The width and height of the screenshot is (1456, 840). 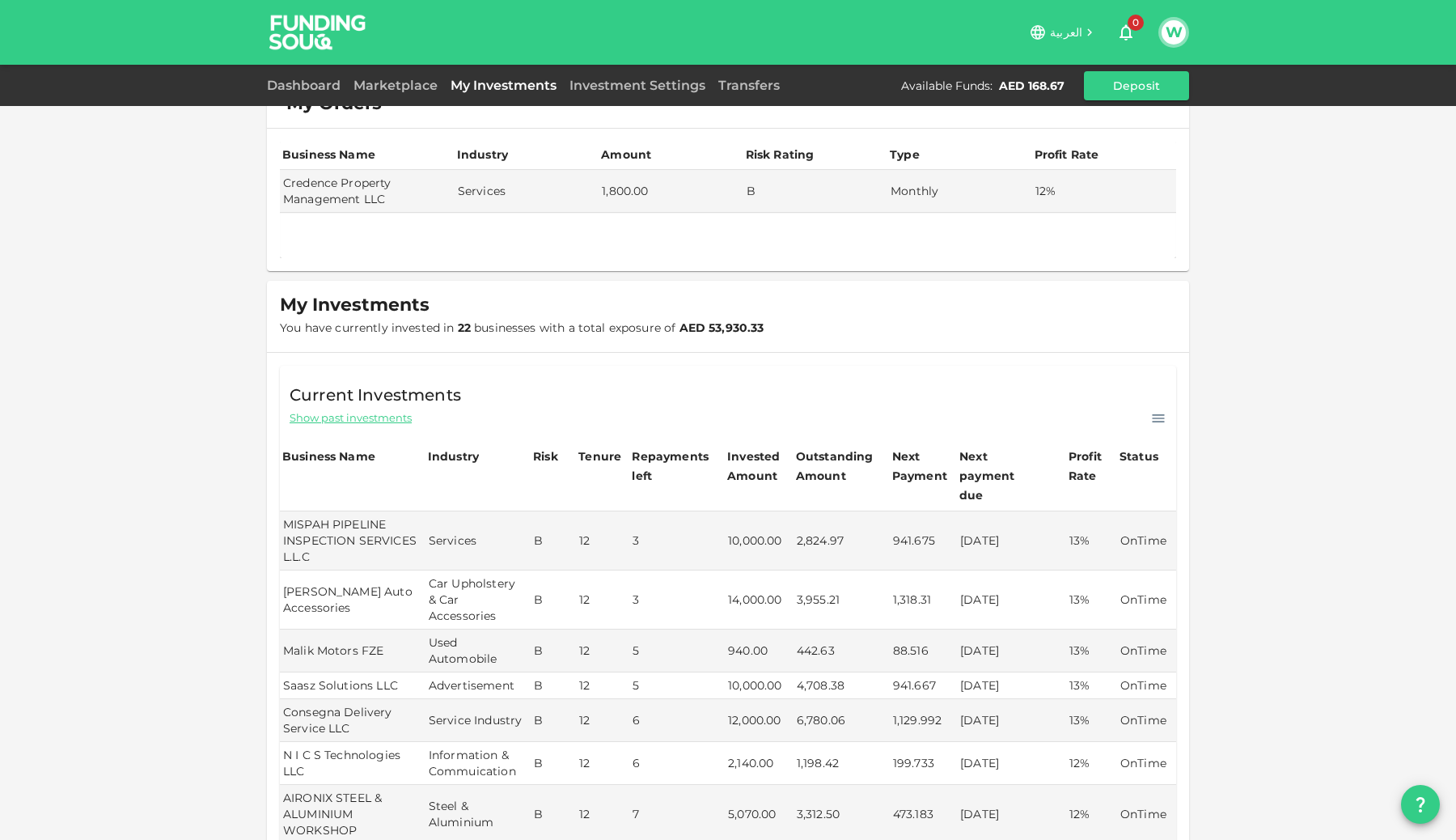 What do you see at coordinates (478, 650) in the screenshot?
I see `td: Used Automobile` at bounding box center [478, 650].